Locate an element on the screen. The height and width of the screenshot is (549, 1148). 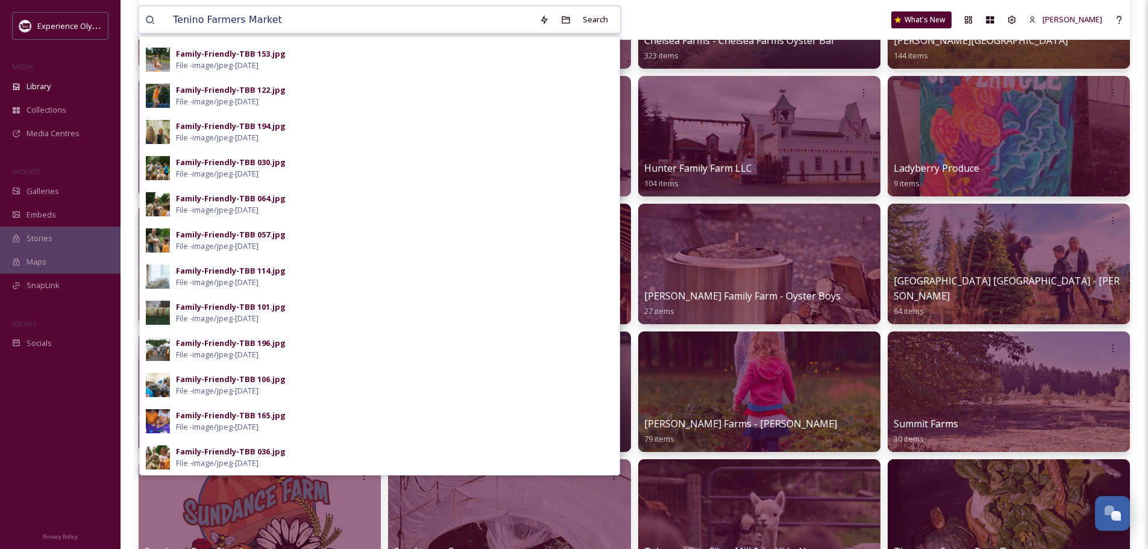
span: Maps is located at coordinates (36, 262).